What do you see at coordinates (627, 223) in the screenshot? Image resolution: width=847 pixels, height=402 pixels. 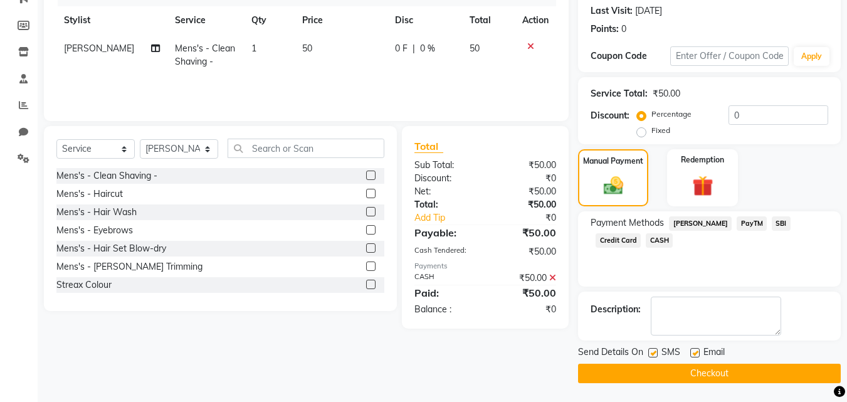 I see `span: Payment Methods` at bounding box center [627, 223].